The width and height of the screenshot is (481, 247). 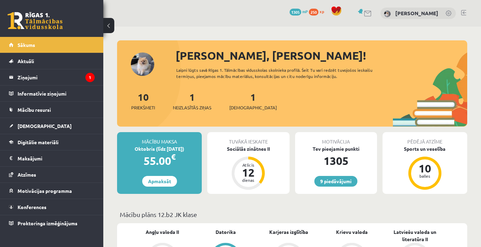 What do you see at coordinates (38, 142) in the screenshot?
I see `span: Digitālie materiāli` at bounding box center [38, 142].